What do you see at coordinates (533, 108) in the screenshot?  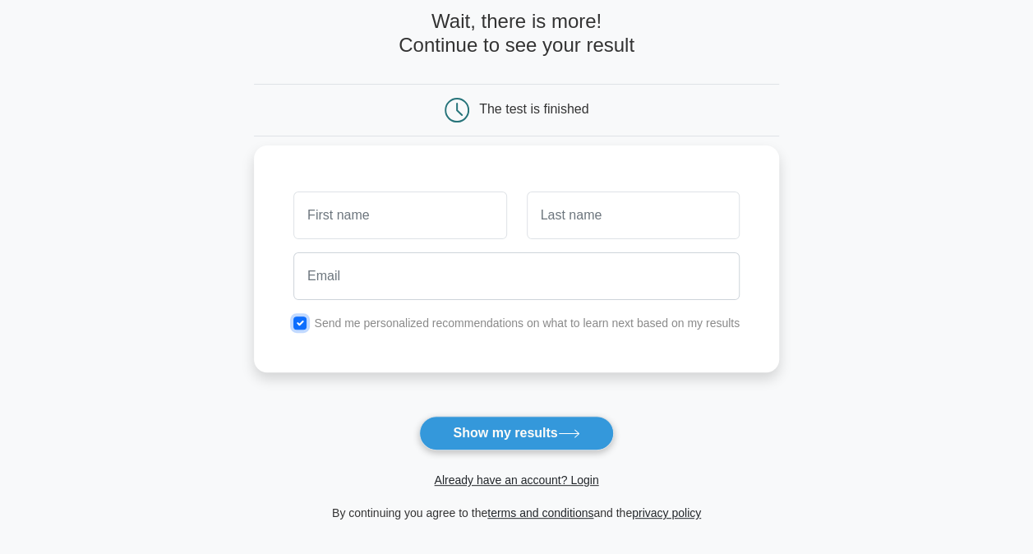 I see `div: The test is finished` at bounding box center [533, 108].